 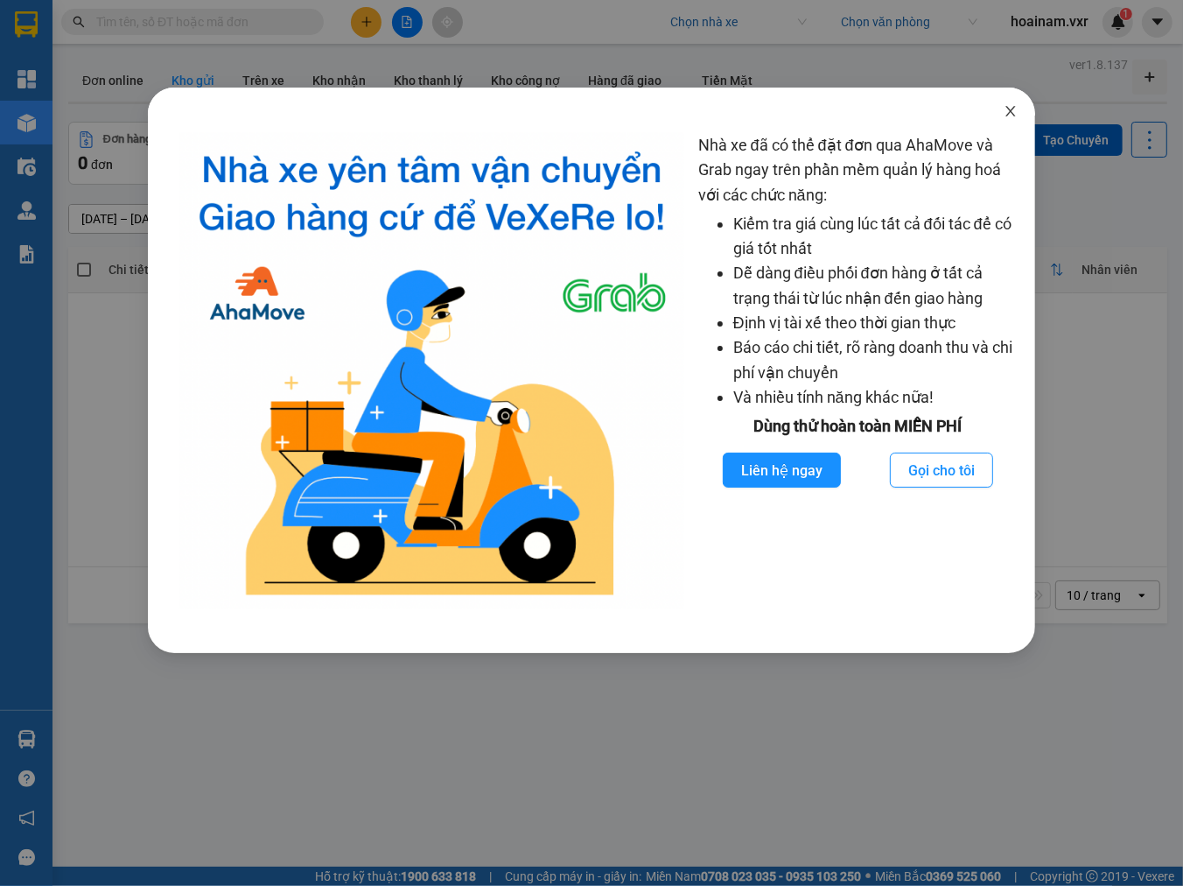 What do you see at coordinates (782, 470) in the screenshot?
I see `button: Liên hệ ngay` at bounding box center [782, 470].